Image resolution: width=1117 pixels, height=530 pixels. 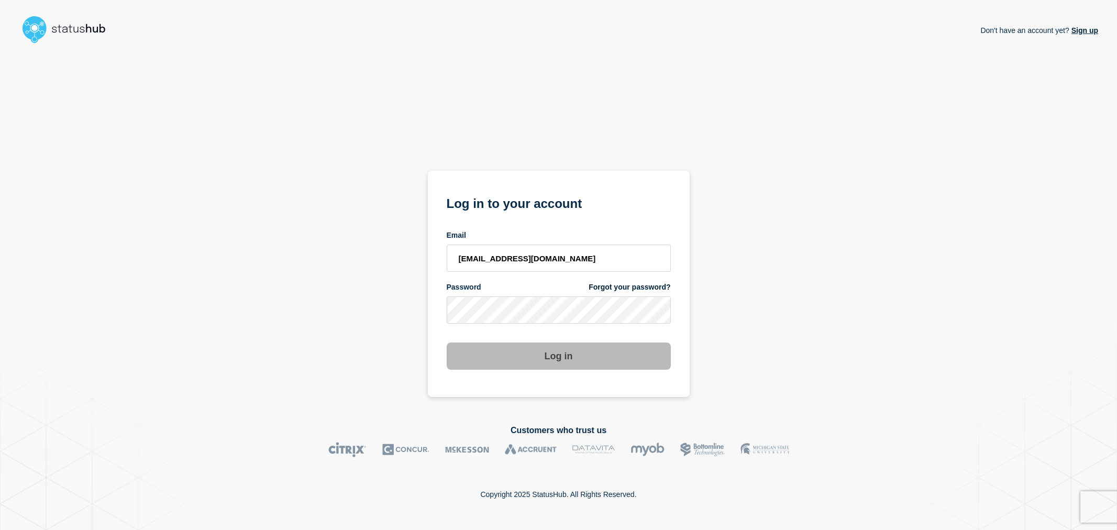 I want to click on img: DataVita logo, so click(x=593, y=449).